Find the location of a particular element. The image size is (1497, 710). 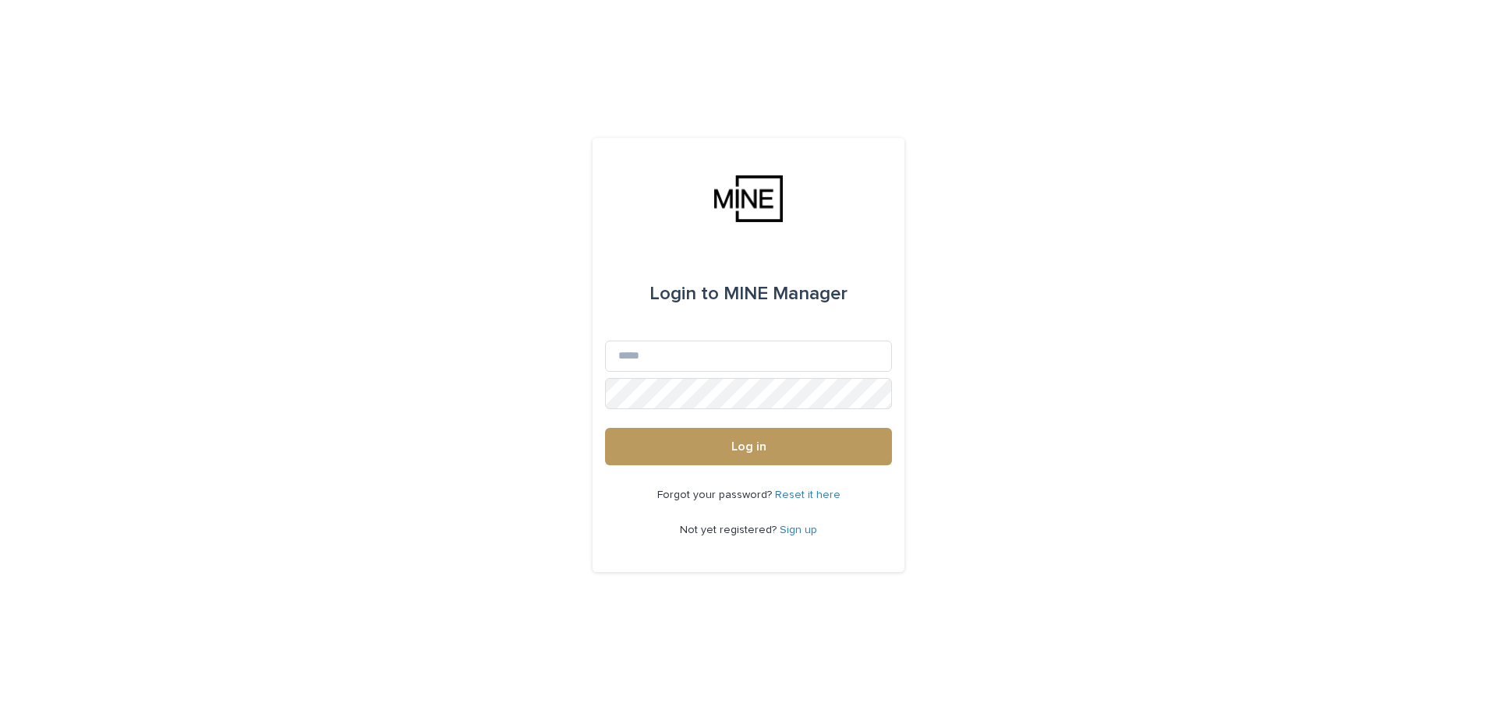

span: Not yet registered? is located at coordinates (730, 530).